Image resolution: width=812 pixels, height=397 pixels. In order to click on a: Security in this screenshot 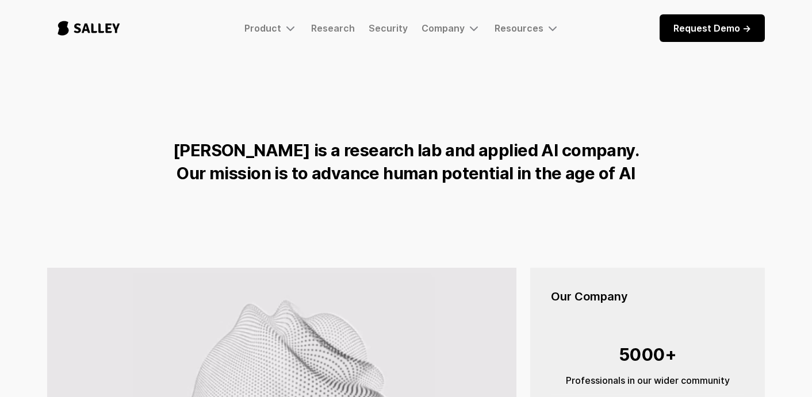, I will do `click(388, 28)`.